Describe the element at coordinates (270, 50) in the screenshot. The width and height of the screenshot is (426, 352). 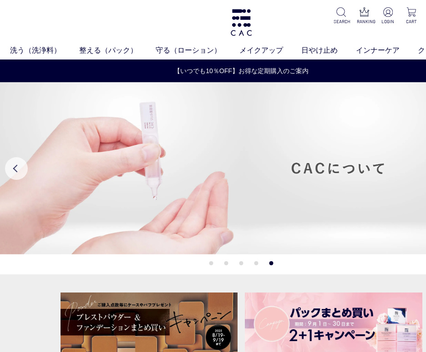
I see `a: メイクアップ` at that location.